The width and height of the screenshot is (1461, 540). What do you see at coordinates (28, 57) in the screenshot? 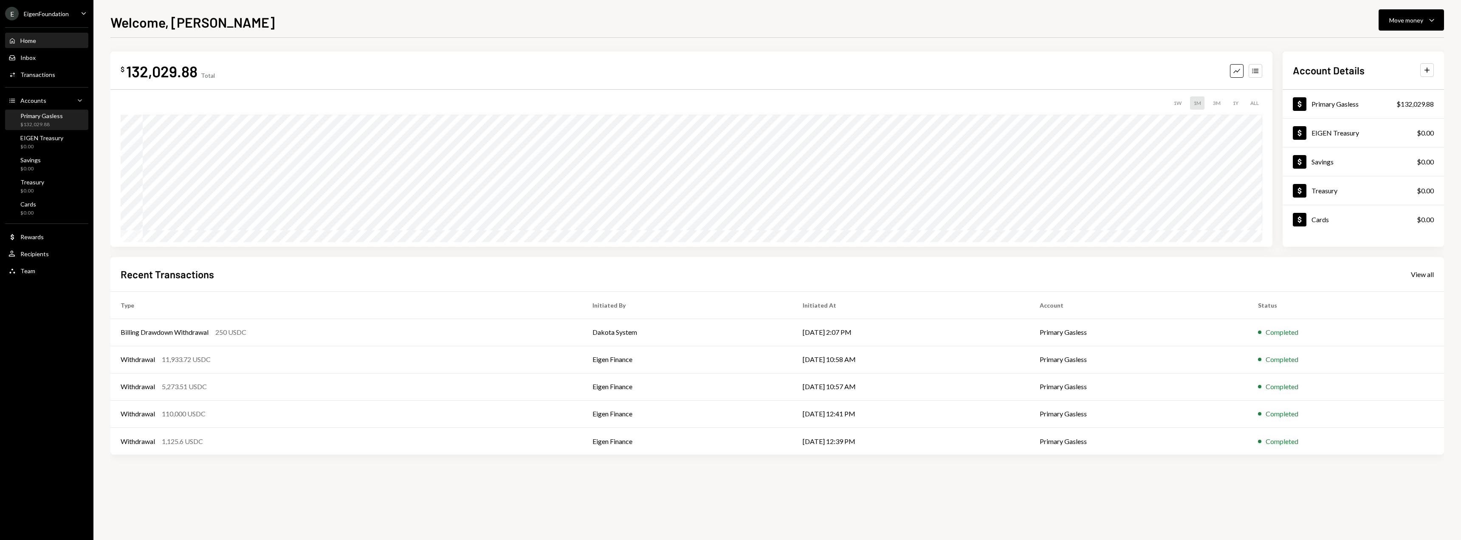
I see `div: Inbox` at bounding box center [28, 57].